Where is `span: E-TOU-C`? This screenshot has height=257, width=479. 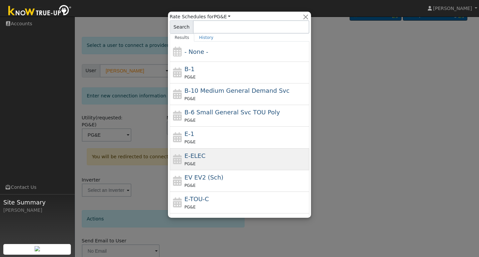 span: E-TOU-C is located at coordinates (197, 199).